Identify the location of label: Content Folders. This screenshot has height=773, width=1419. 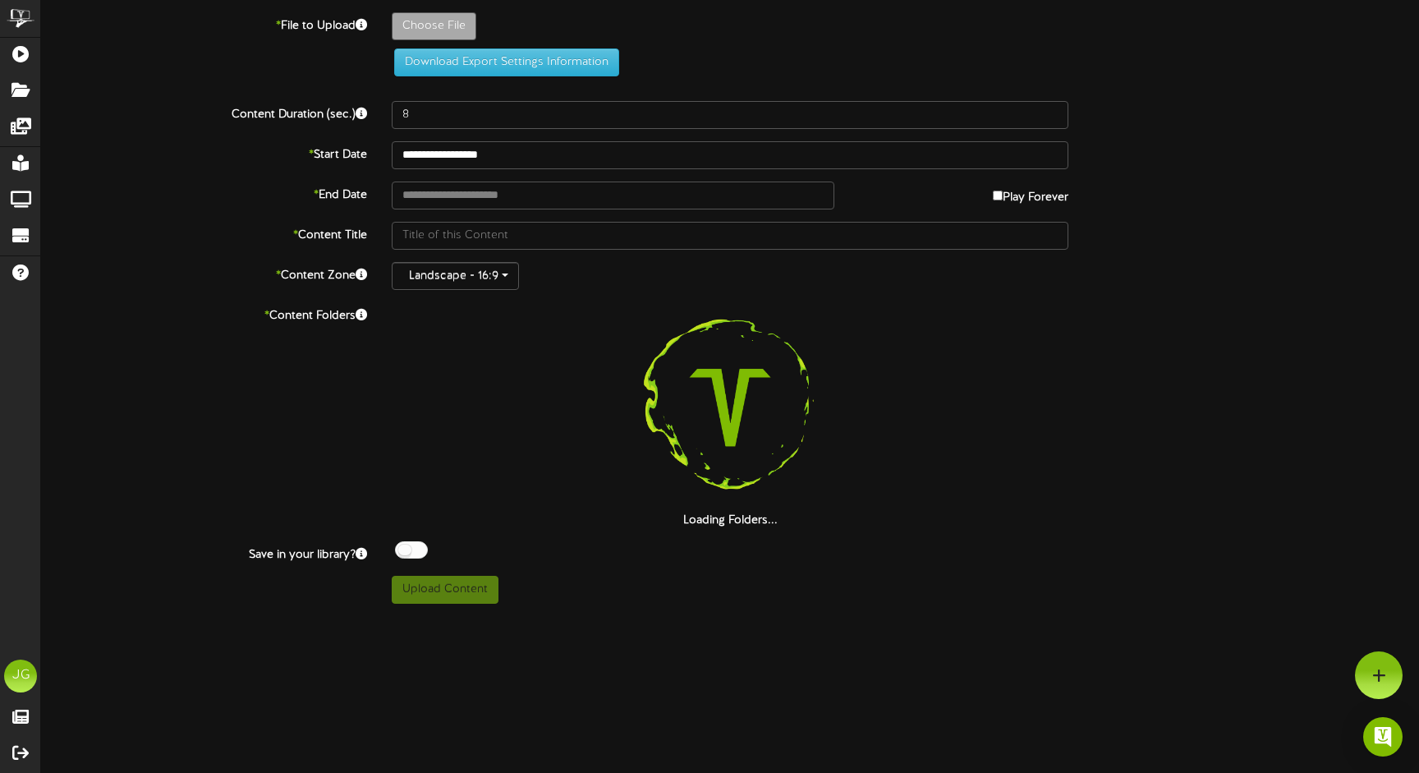
(204, 313).